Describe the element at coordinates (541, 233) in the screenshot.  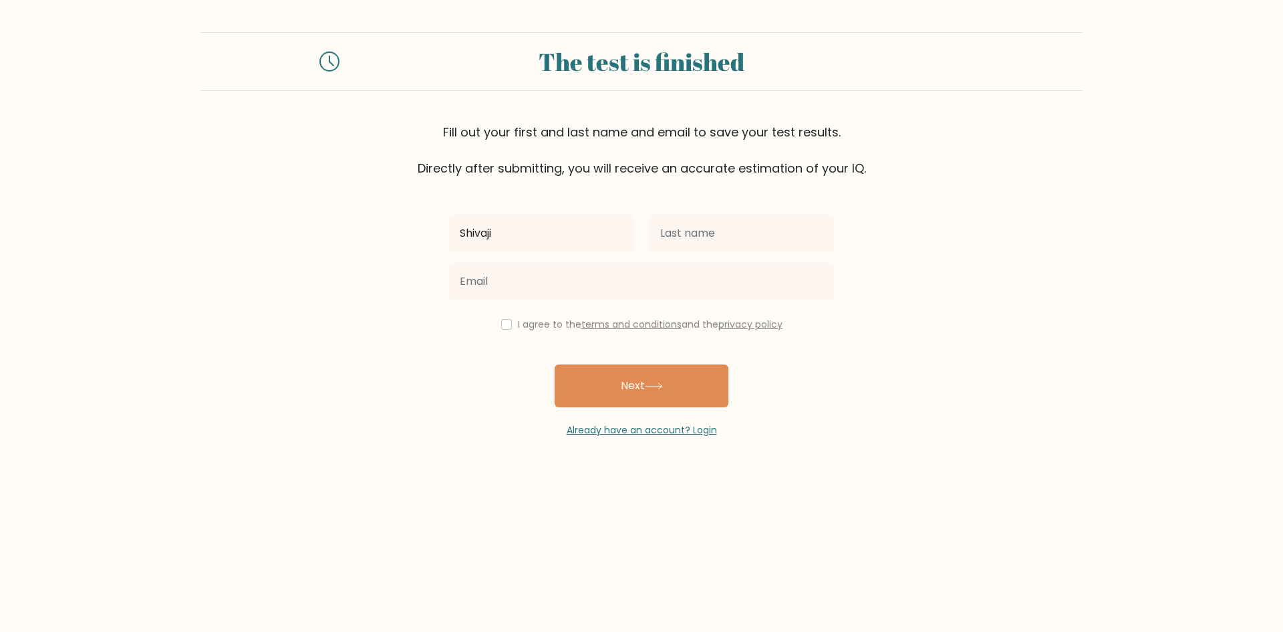
I see `input: First name` at that location.